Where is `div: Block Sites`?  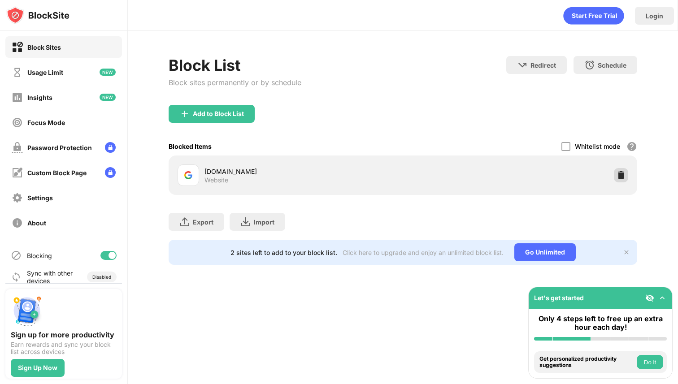 div: Block Sites is located at coordinates (44, 47).